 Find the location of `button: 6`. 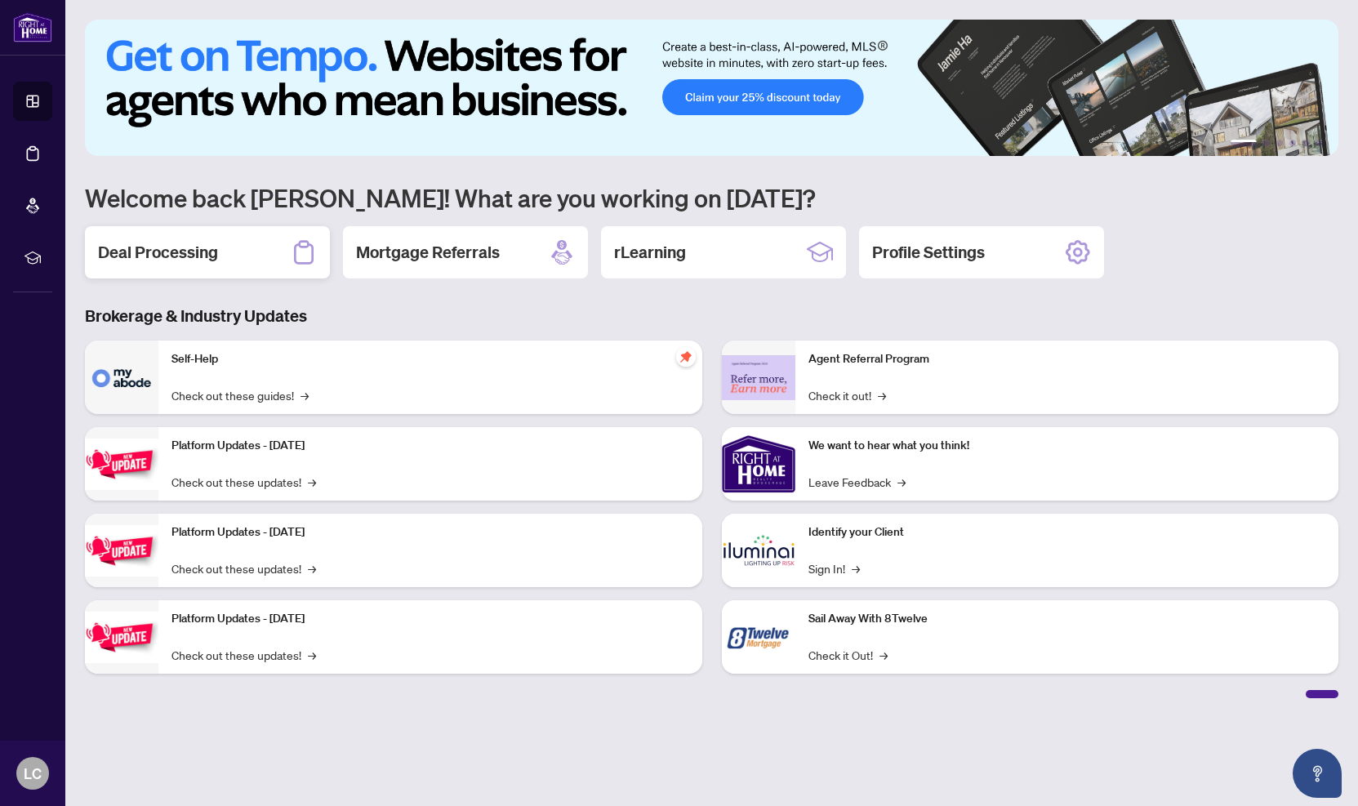

button: 6 is located at coordinates (1319, 143).